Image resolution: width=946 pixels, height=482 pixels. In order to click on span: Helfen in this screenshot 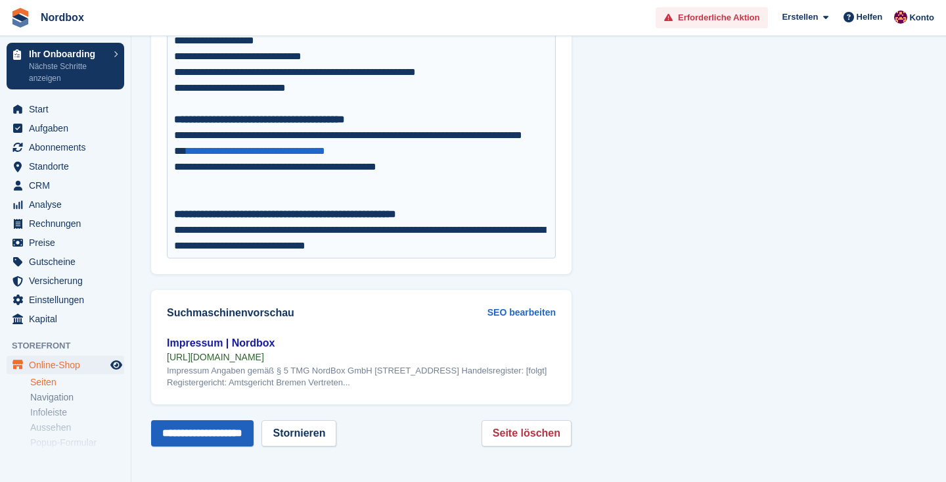, I will do `click(870, 17)`.